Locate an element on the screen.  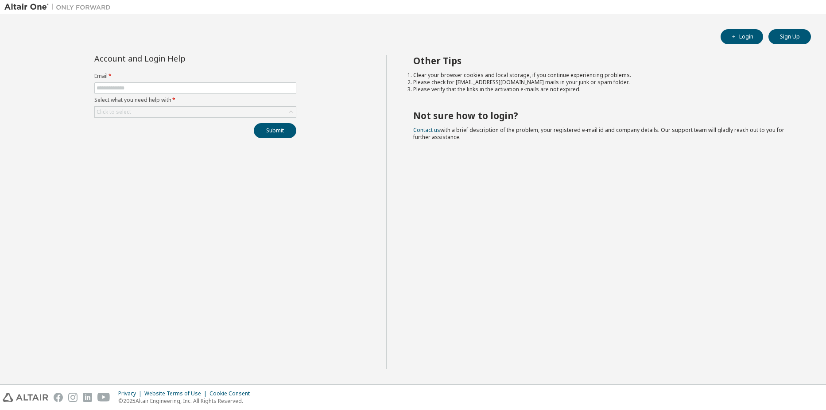
span: with a brief description of the problem, your registered e-mail id and company details. Our suppo... is located at coordinates (599, 133).